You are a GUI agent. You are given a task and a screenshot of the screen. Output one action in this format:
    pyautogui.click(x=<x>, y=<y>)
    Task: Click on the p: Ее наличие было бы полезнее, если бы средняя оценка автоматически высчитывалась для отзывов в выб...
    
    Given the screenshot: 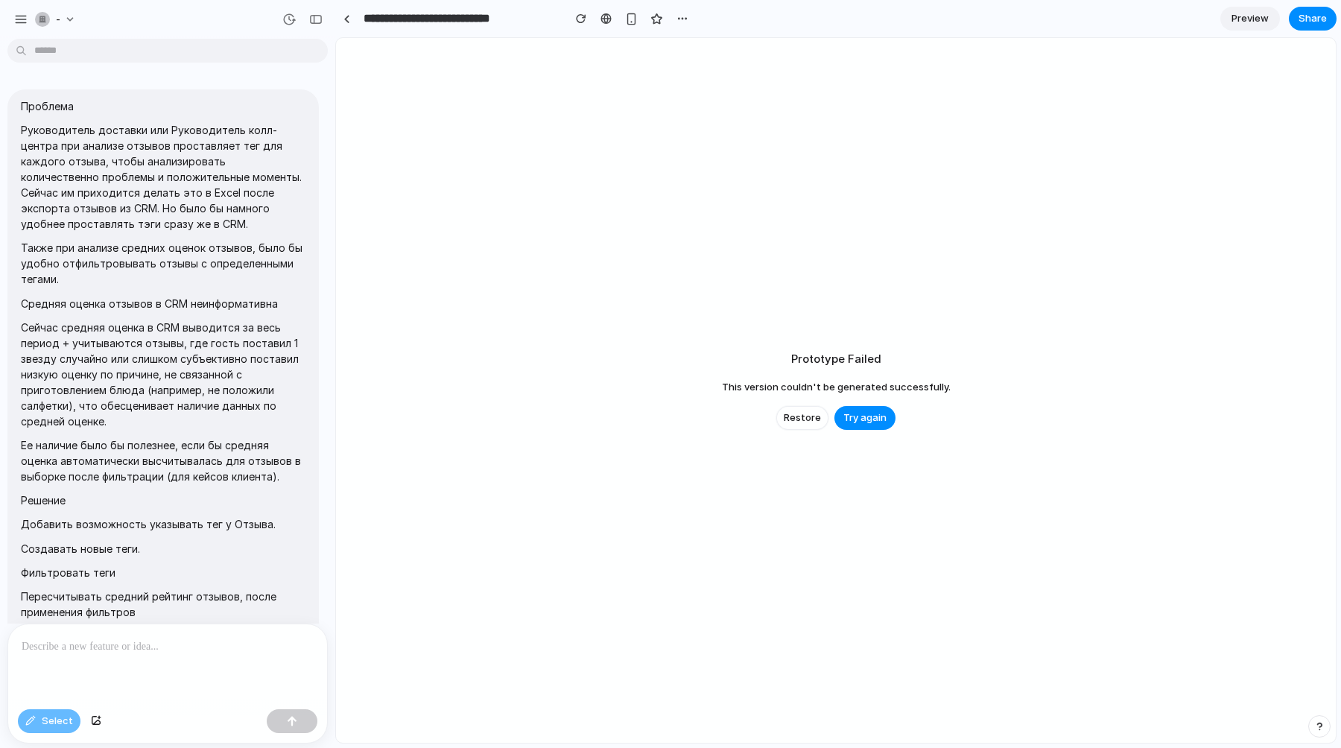 What is the action you would take?
    pyautogui.click(x=163, y=460)
    